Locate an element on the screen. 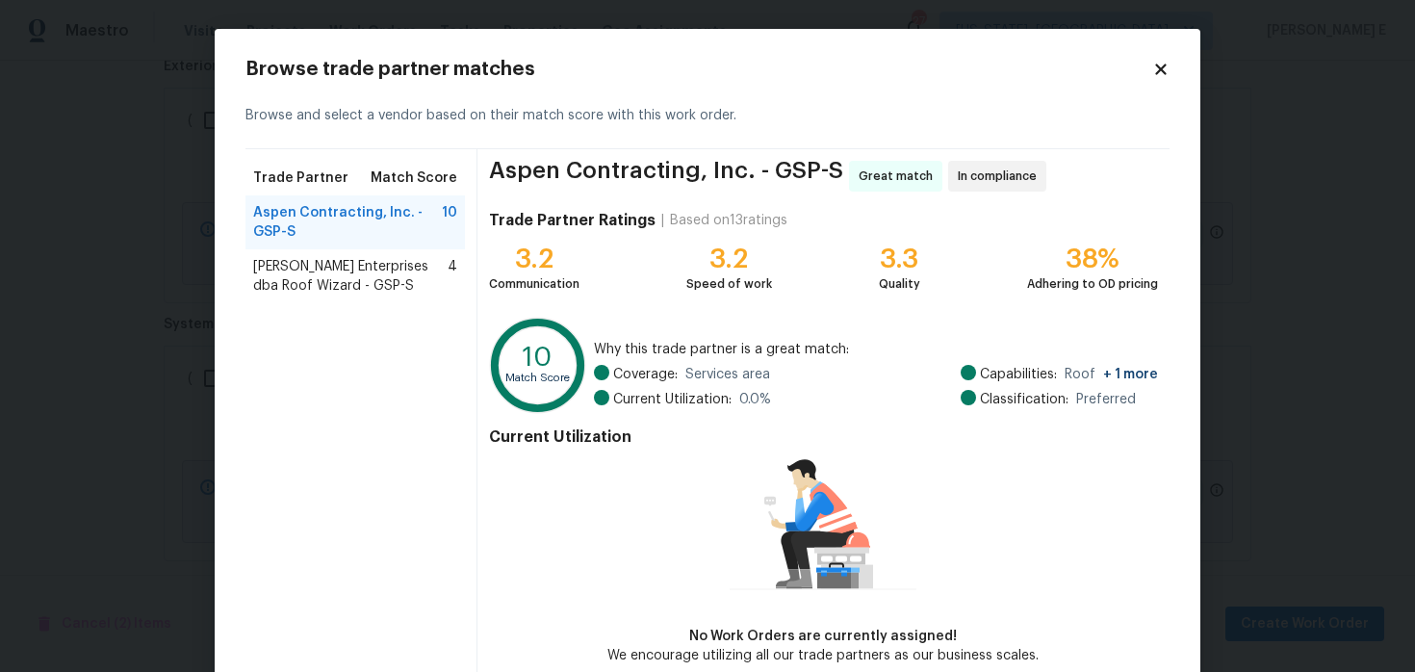 The width and height of the screenshot is (1415, 672). h2: Browse trade partner matches is located at coordinates (699, 69).